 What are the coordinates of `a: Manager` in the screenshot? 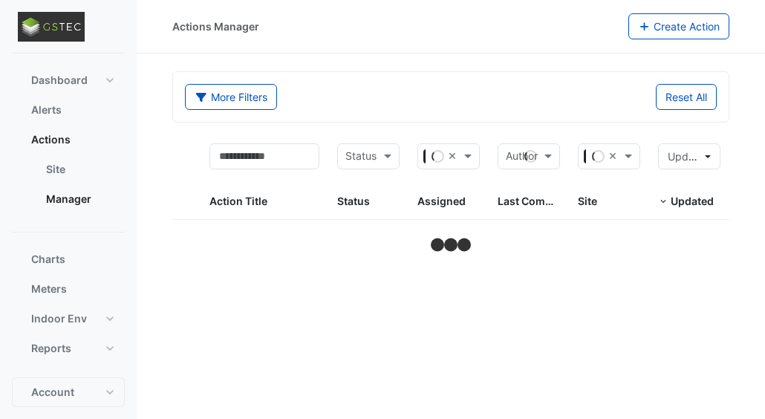 It's located at (80, 199).